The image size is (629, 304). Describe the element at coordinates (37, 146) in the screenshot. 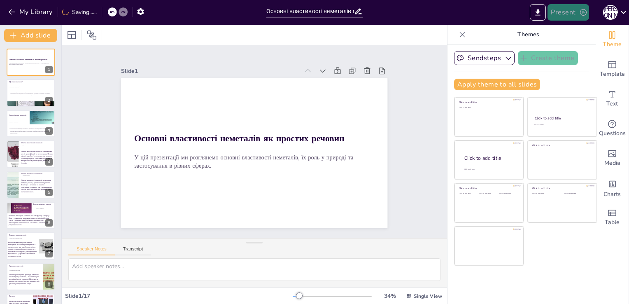

I see `p: Фізичні властивості` at that location.